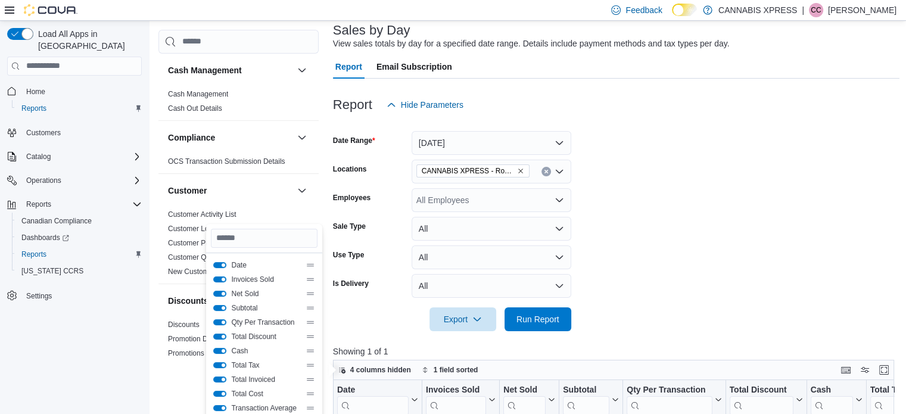 This screenshot has height=414, width=906. What do you see at coordinates (43, 133) in the screenshot?
I see `a: Customers` at bounding box center [43, 133].